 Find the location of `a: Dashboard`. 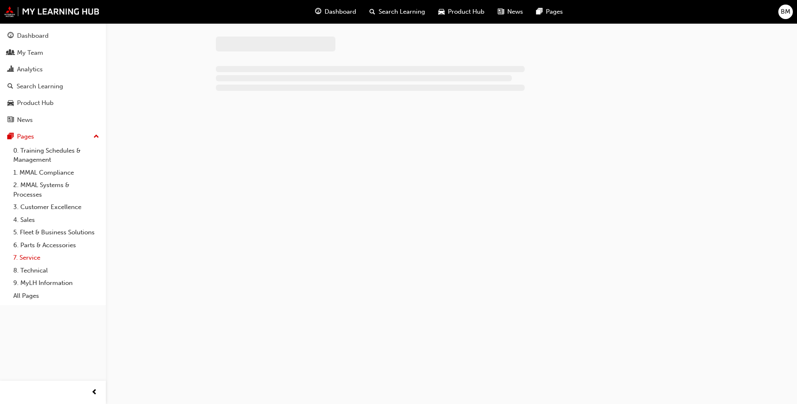

a: Dashboard is located at coordinates (53, 36).